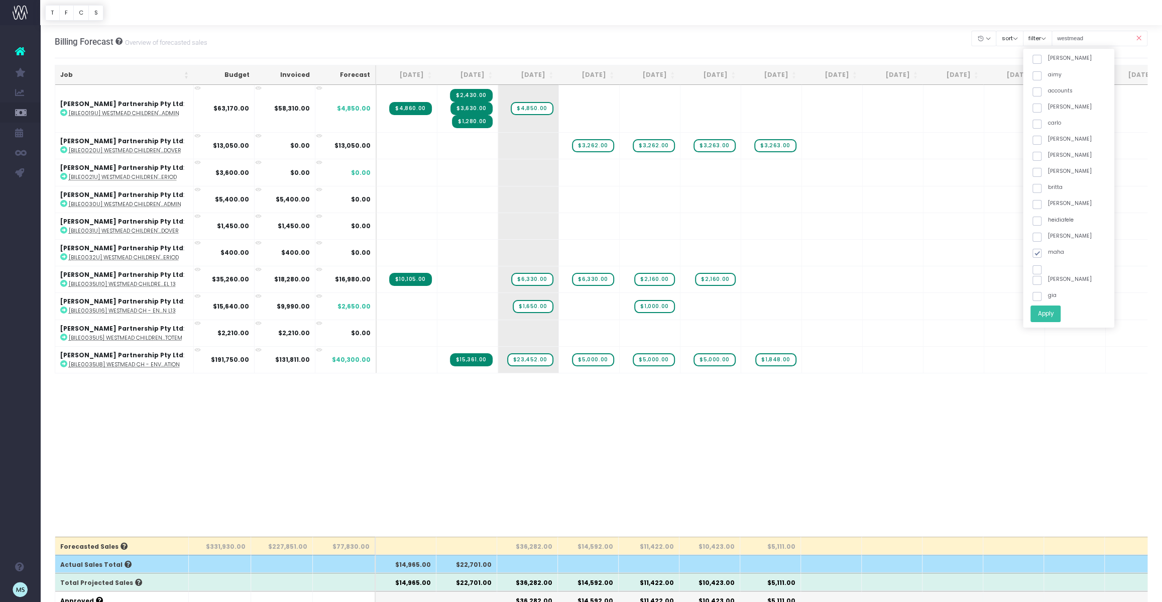 This screenshot has width=1162, height=602. Describe the element at coordinates (122, 582) in the screenshot. I see `th: Total Projected Sales` at that location.